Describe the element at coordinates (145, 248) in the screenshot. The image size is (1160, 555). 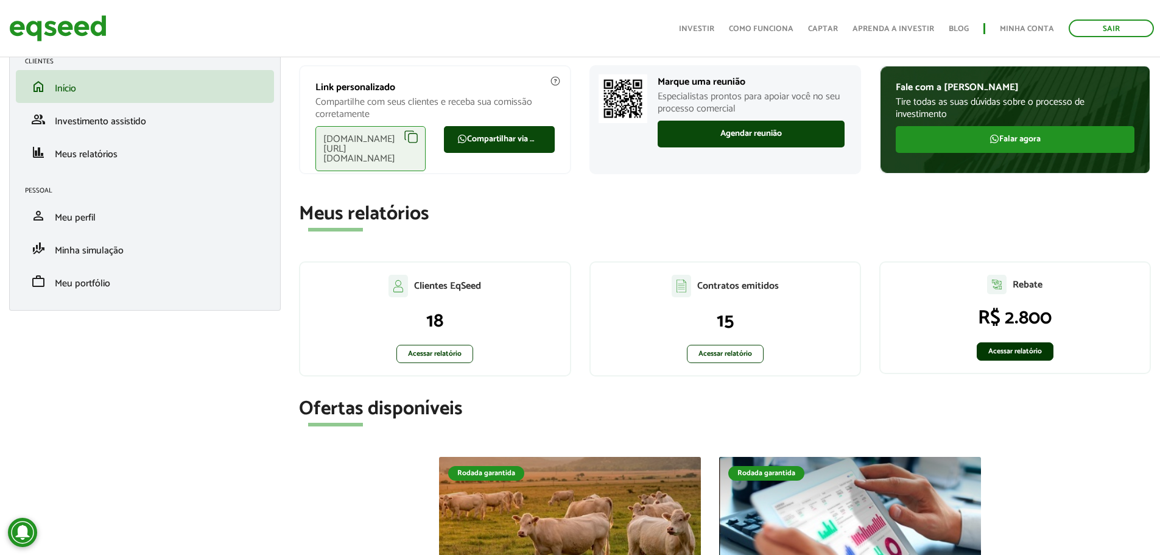
I see `a: finance_modeMinha simulação` at that location.